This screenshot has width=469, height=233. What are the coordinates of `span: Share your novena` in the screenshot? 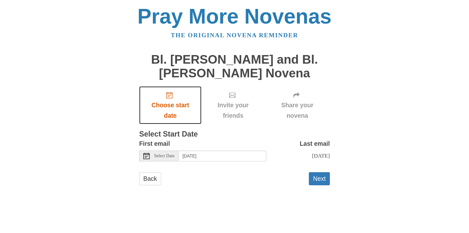 It's located at (297, 110).